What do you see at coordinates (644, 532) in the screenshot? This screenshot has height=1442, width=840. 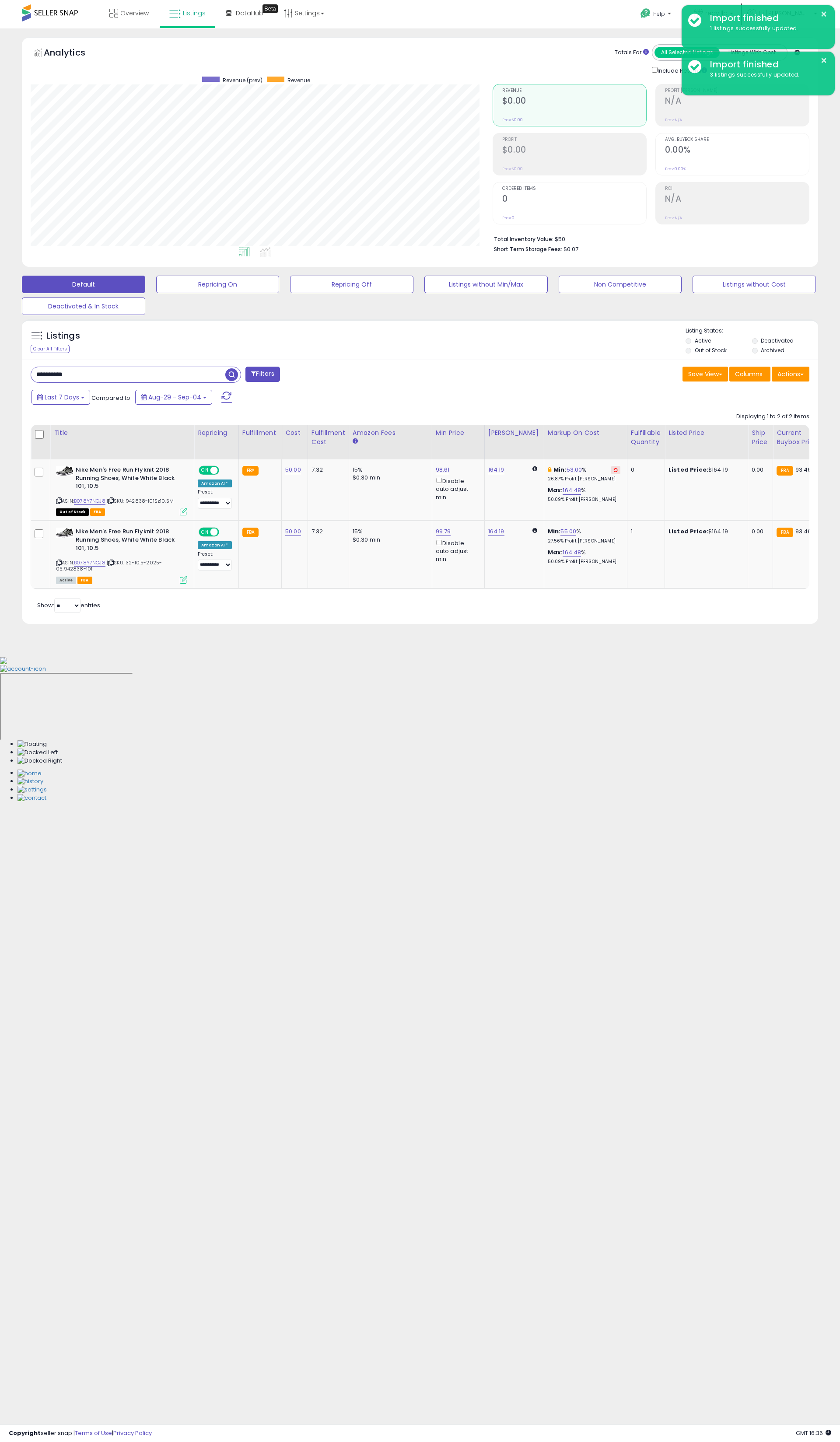 I see `div: 1` at bounding box center [644, 532].